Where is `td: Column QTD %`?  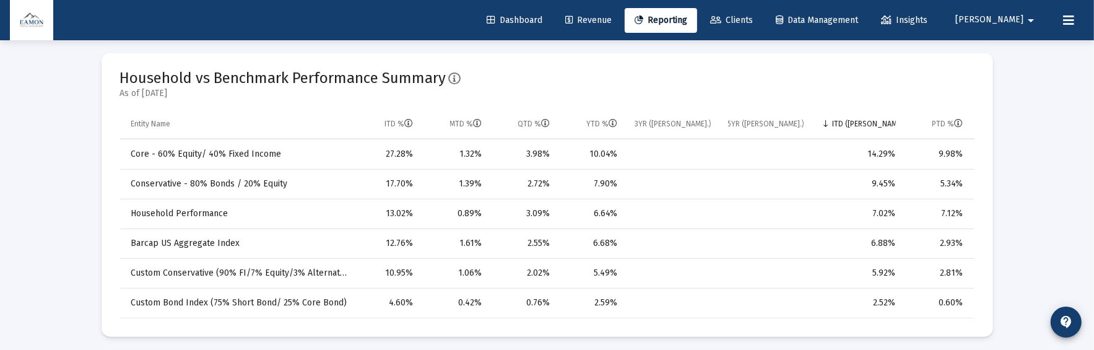
td: Column QTD % is located at coordinates (525, 124).